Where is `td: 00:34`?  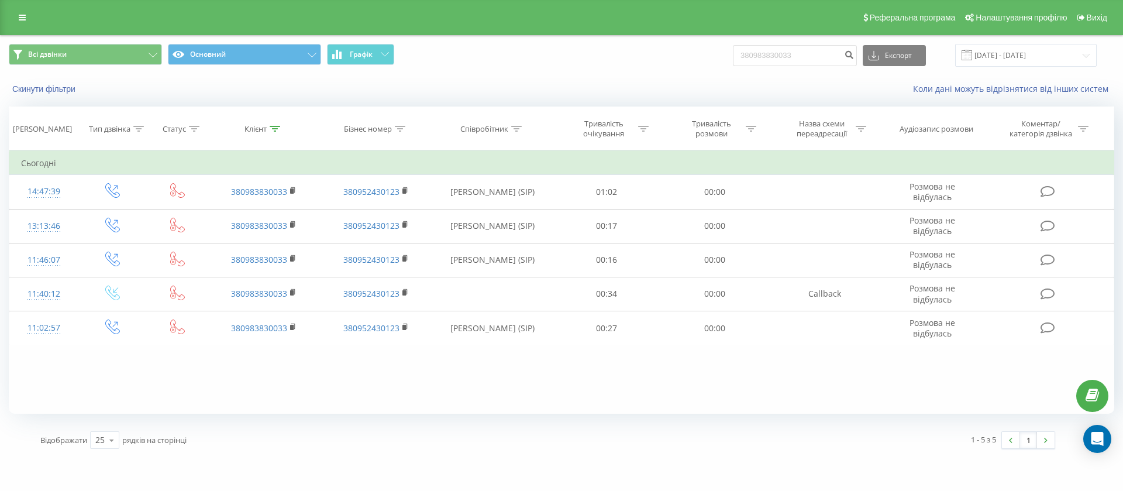 td: 00:34 is located at coordinates (607, 294).